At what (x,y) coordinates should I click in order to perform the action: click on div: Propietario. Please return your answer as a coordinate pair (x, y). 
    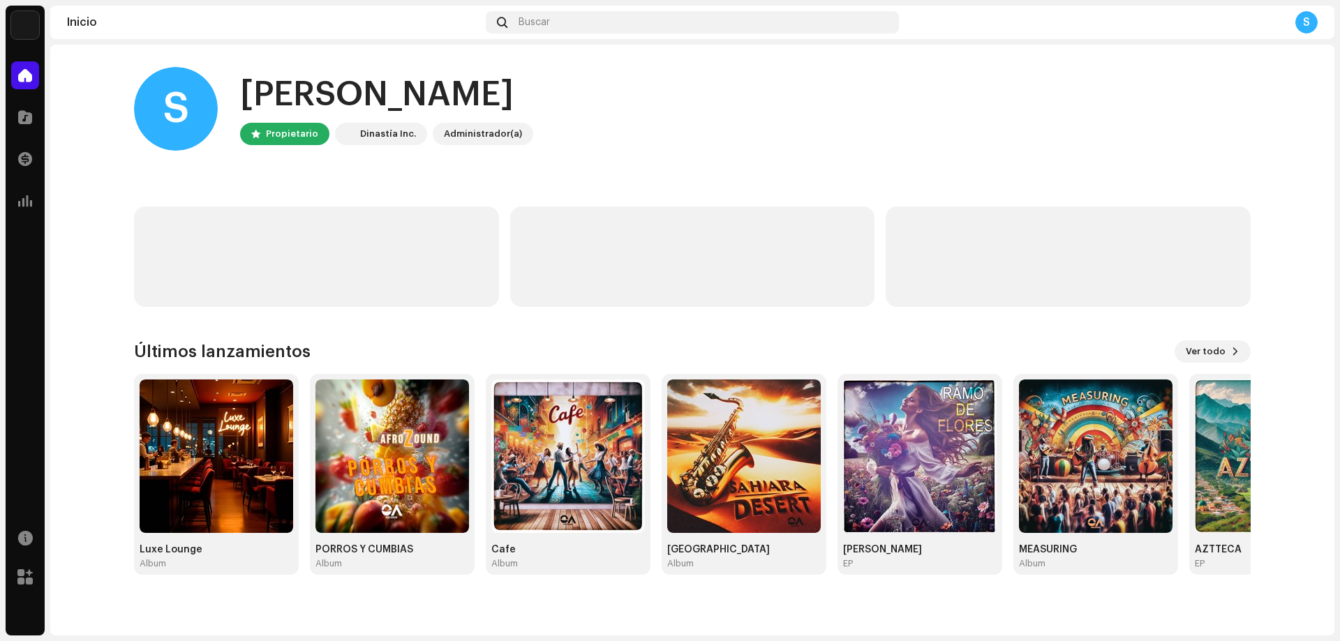
    Looking at the image, I should click on (292, 134).